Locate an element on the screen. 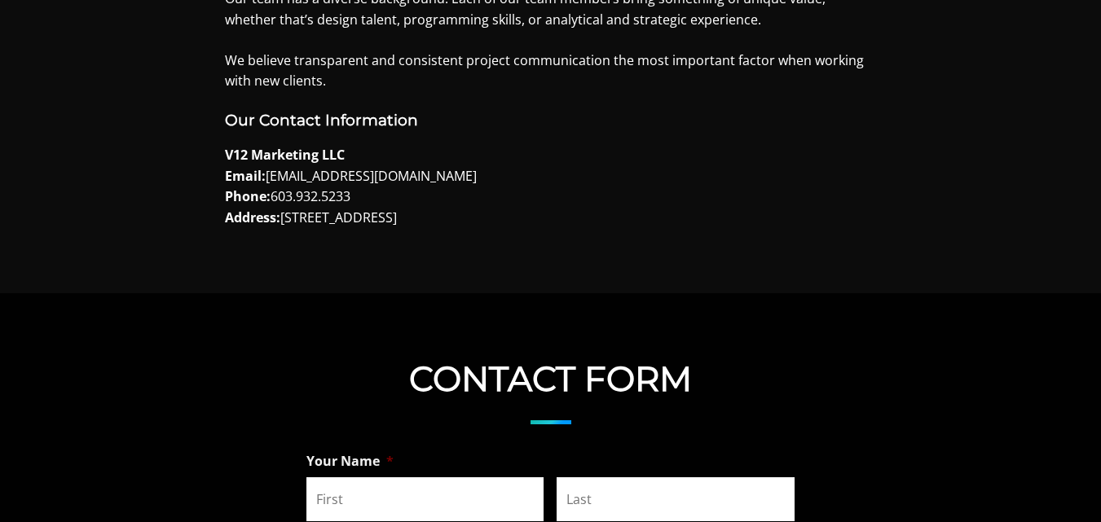  input: First is located at coordinates (425, 499).